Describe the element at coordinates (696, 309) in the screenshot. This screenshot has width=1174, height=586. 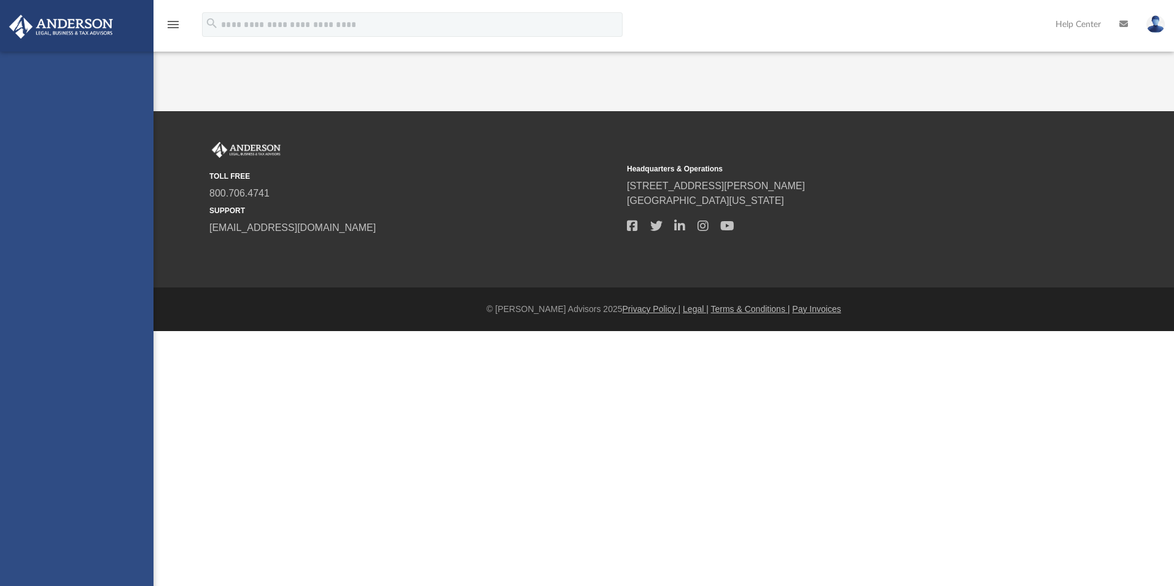
I see `a: Legal |` at that location.